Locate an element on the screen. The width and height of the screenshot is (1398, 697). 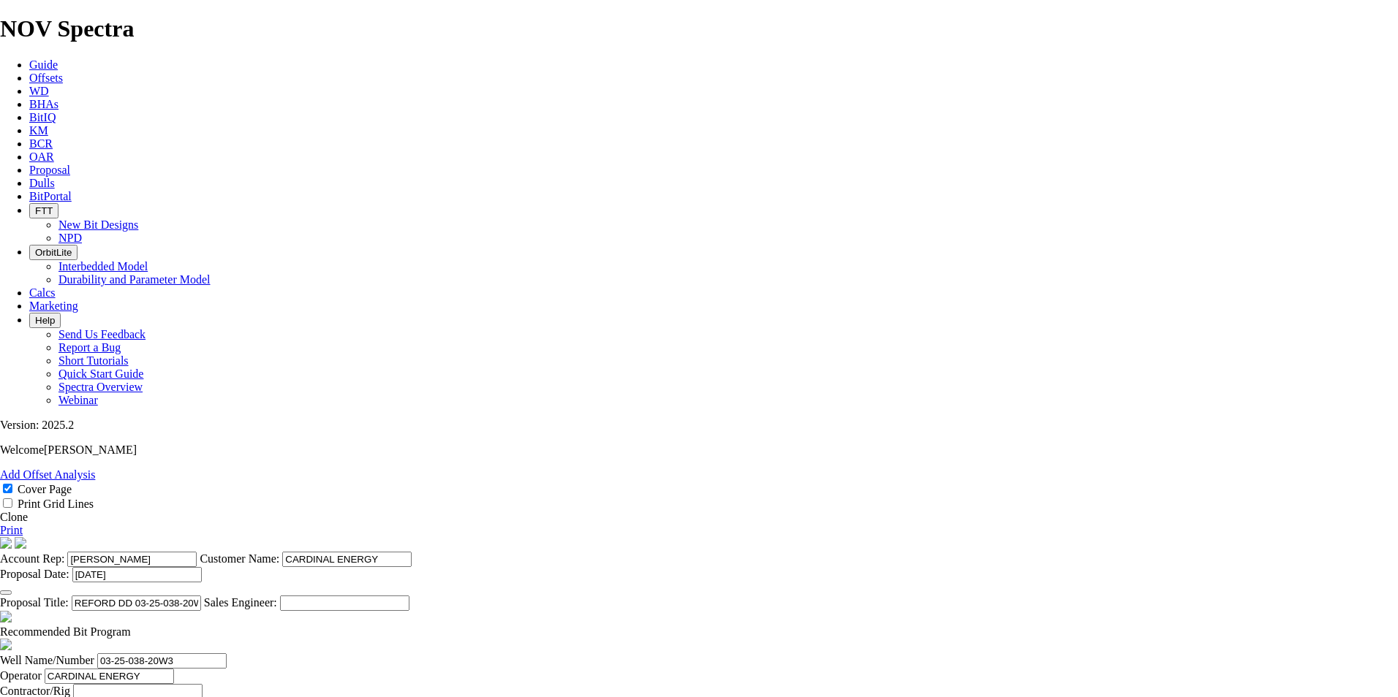
a: Offsets is located at coordinates (46, 77).